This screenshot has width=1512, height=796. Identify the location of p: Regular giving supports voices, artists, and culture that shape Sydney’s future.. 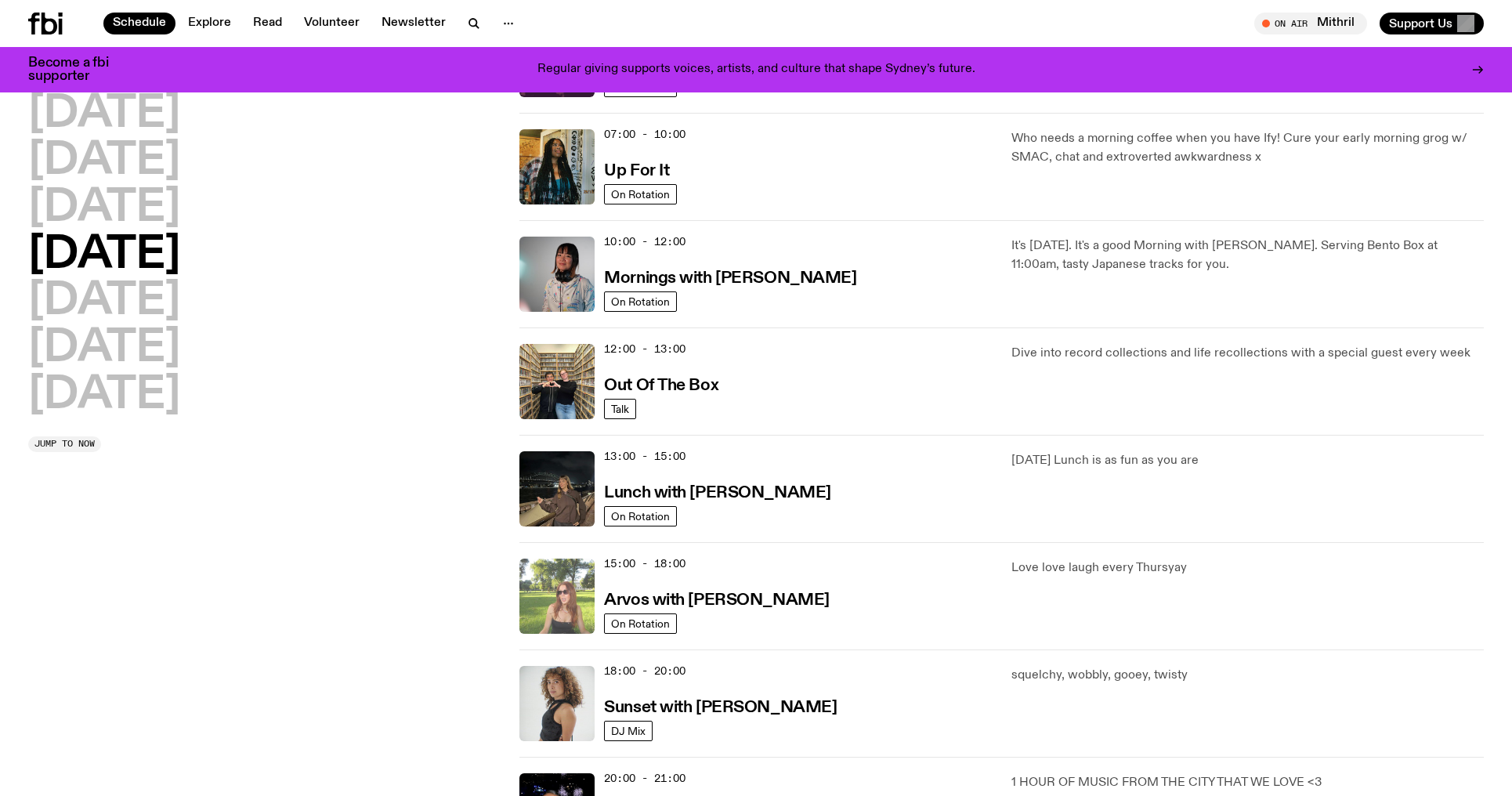
(756, 70).